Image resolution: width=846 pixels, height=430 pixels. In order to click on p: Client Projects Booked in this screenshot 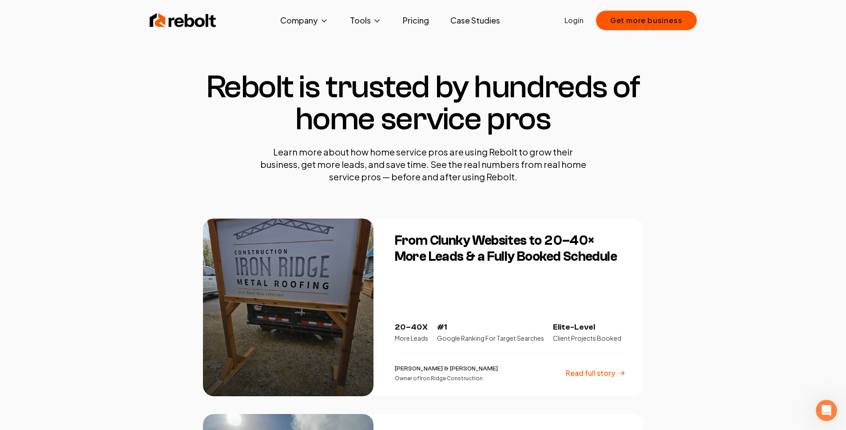, I will do `click(587, 338)`.